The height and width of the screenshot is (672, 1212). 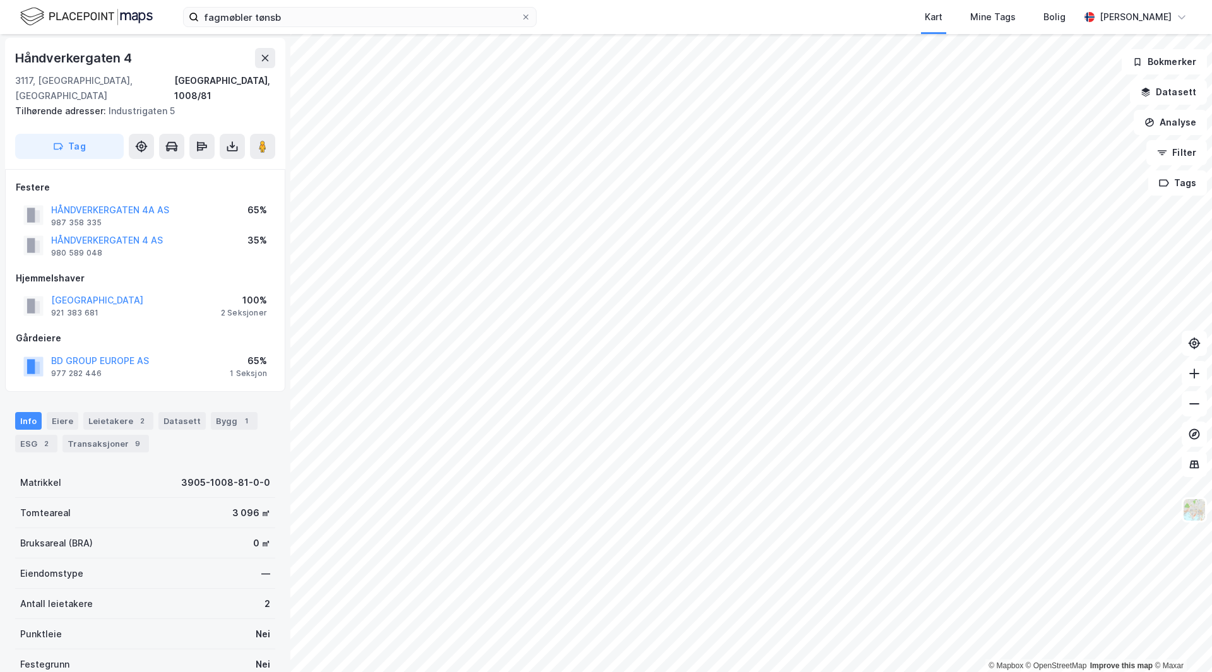 I want to click on button: Tag, so click(x=69, y=146).